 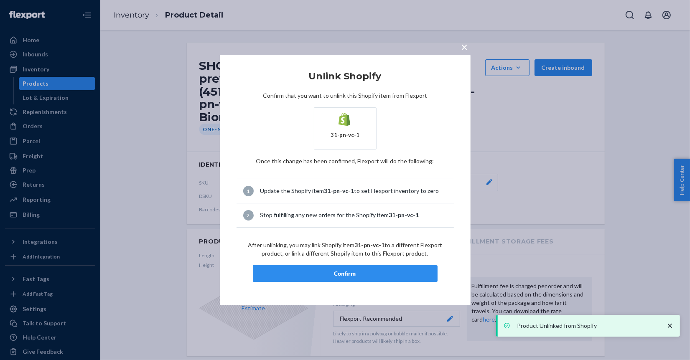 I want to click on p: After unlinking, you may link Shopify item to a different Flexport product, or link a different S..., so click(x=345, y=249).